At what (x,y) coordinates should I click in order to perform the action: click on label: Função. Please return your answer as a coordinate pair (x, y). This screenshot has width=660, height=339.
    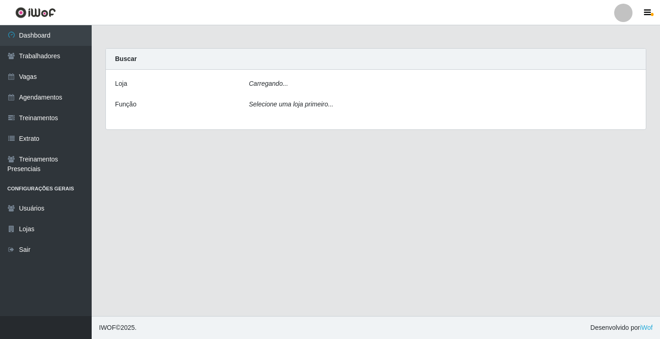
    Looking at the image, I should click on (126, 104).